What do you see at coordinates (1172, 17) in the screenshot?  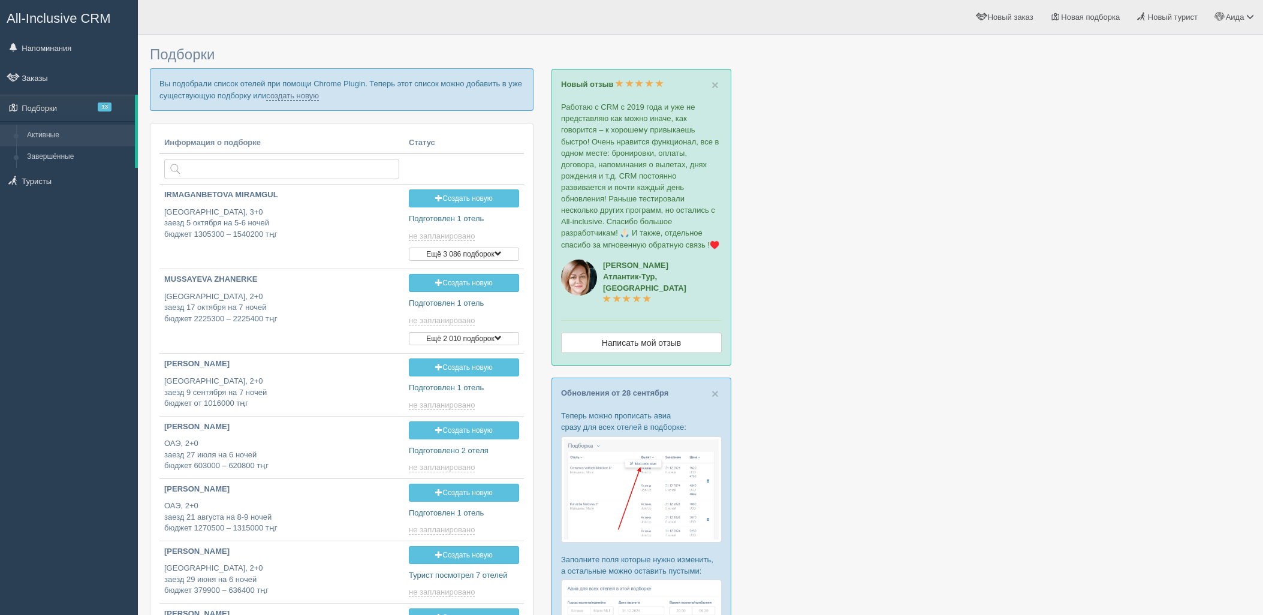 I see `span: Новый турист` at bounding box center [1172, 17].